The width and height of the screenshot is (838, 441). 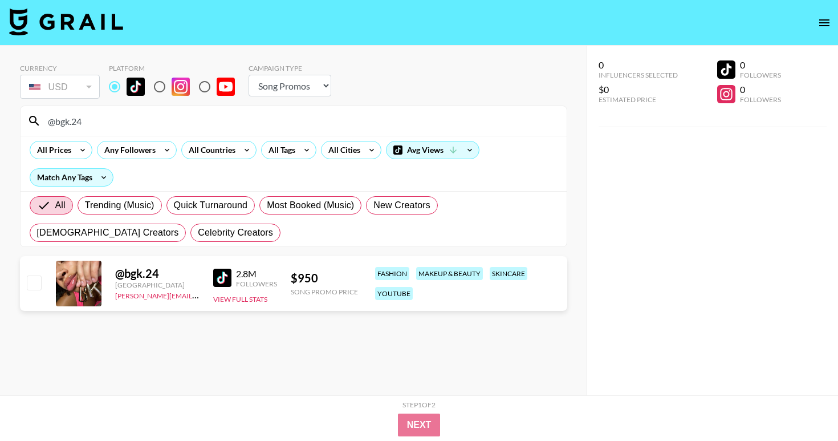 I want to click on div: Any Followers, so click(x=128, y=150).